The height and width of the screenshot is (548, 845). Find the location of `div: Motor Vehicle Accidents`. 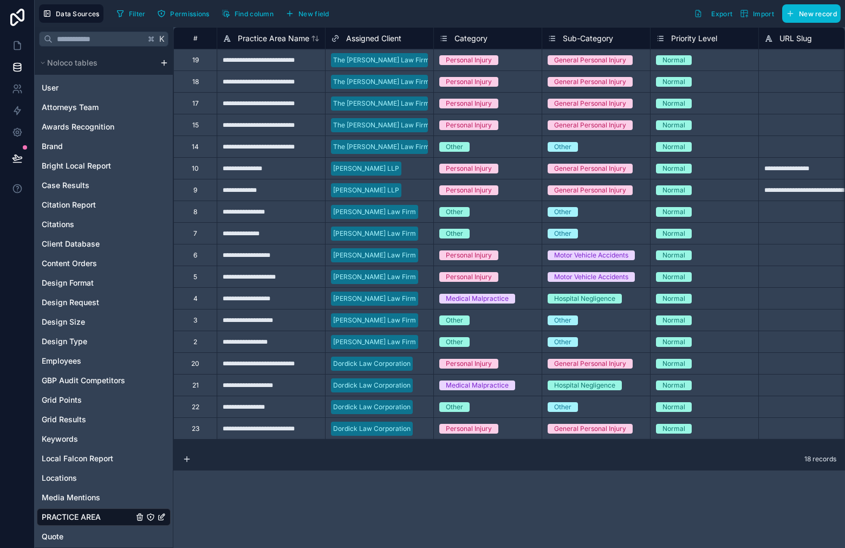

div: Motor Vehicle Accidents is located at coordinates (591, 255).